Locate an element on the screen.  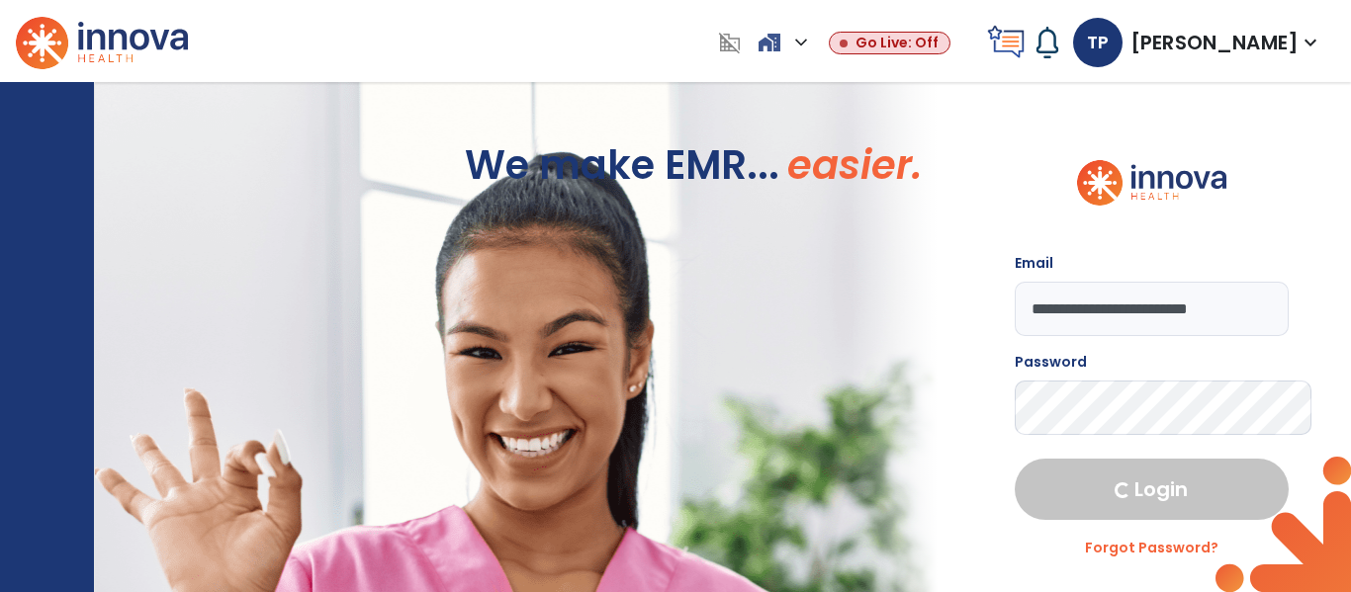
h7: TP is located at coordinates (1098, 43).